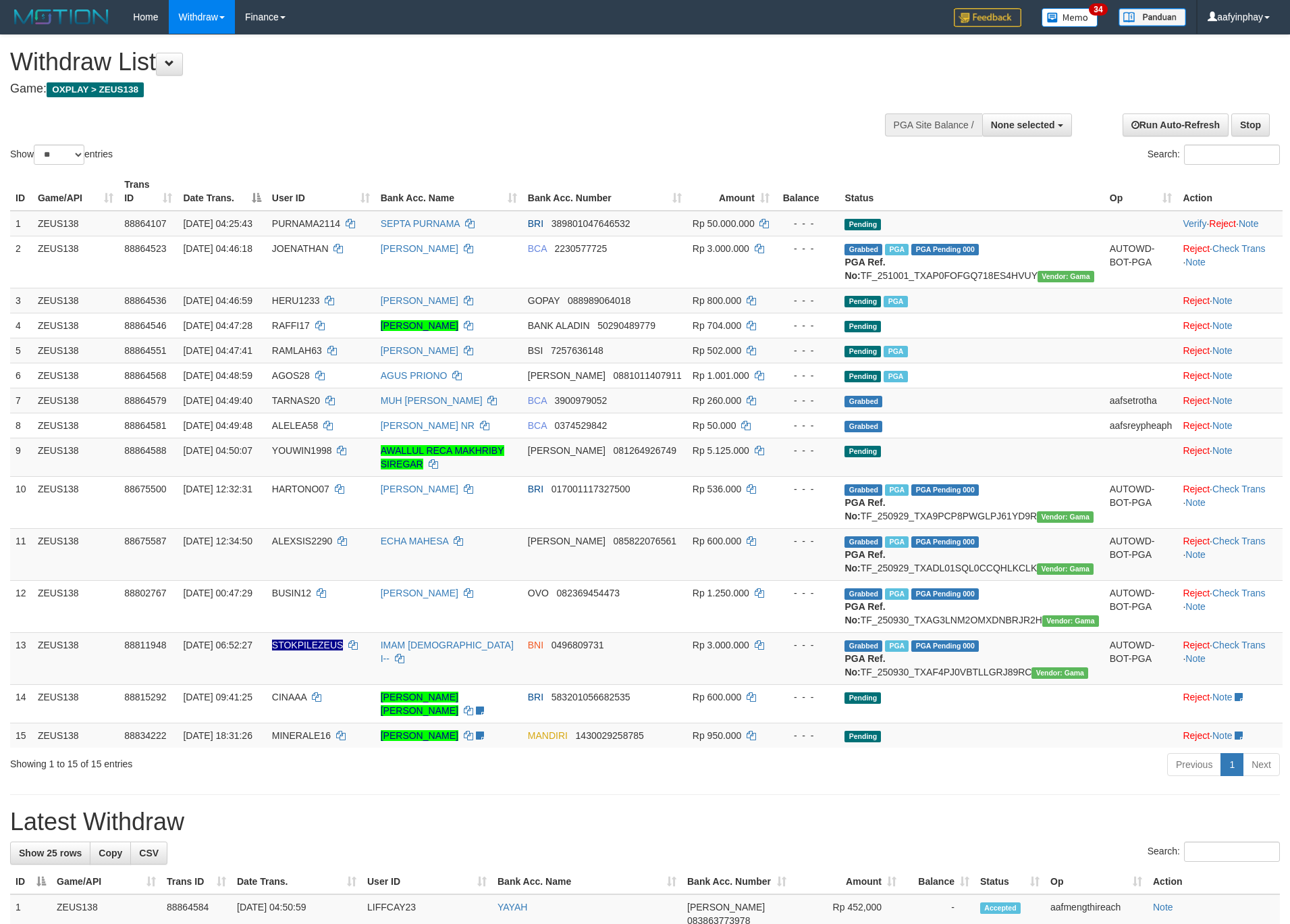  What do you see at coordinates (538, 425) in the screenshot?
I see `span: BCA` at bounding box center [538, 425].